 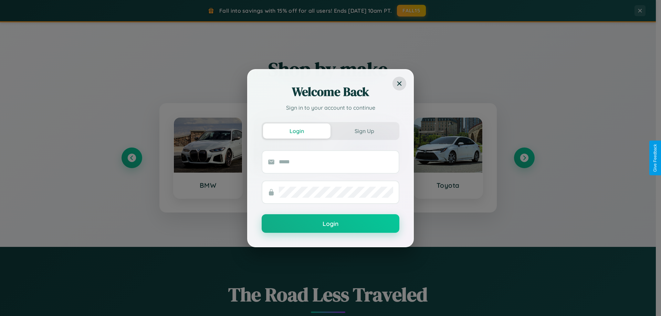 I want to click on h2: Welcome Back, so click(x=330, y=92).